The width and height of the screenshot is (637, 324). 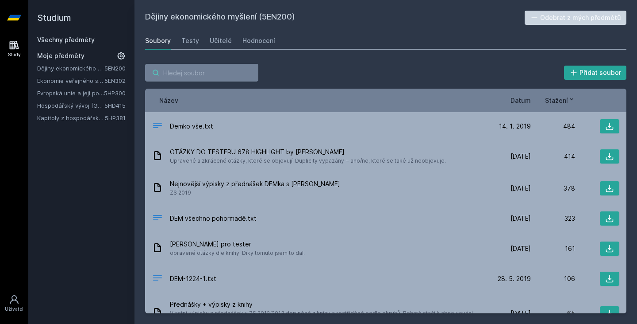 What do you see at coordinates (514, 278) in the screenshot?
I see `span: 28. 5. 2019` at bounding box center [514, 278].